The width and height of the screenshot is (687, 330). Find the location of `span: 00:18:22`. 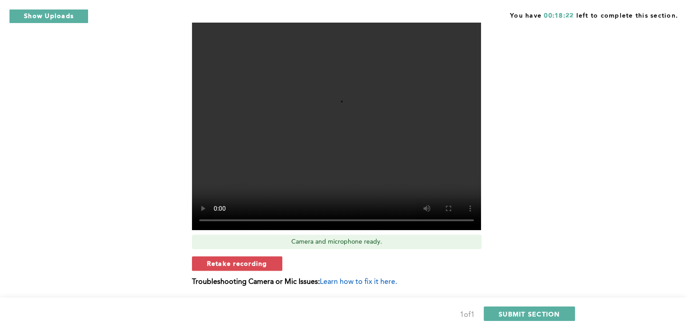

span: 00:18:22 is located at coordinates (558, 16).